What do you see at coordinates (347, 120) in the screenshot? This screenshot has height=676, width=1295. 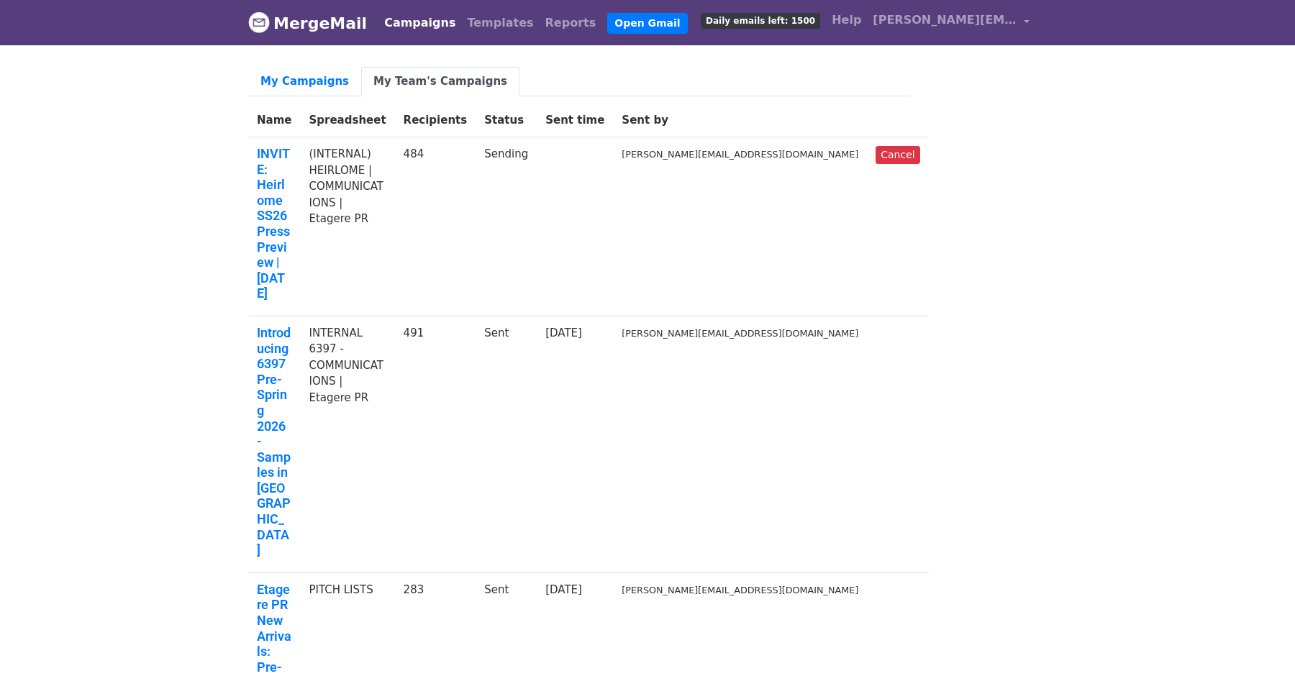 I see `th: Spreadsheet` at bounding box center [347, 120].